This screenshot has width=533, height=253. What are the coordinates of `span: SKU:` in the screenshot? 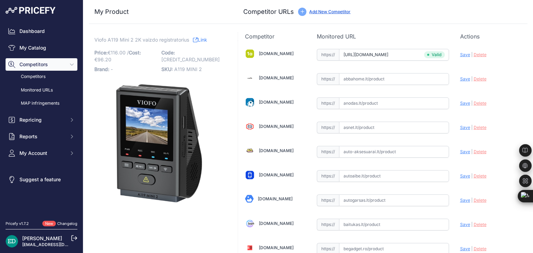 It's located at (167, 69).